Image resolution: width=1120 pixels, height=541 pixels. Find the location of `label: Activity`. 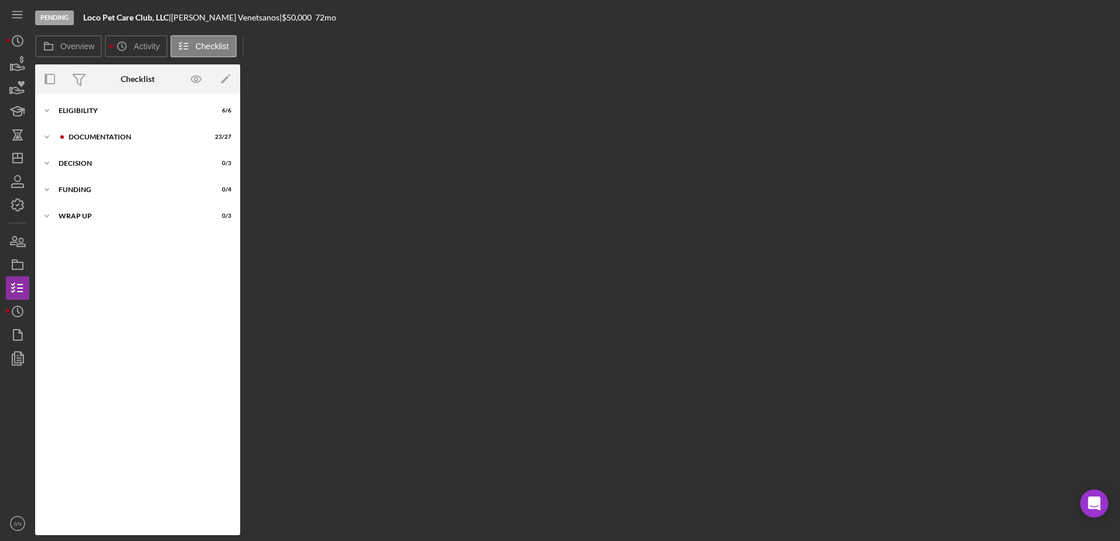

label: Activity is located at coordinates (146, 46).